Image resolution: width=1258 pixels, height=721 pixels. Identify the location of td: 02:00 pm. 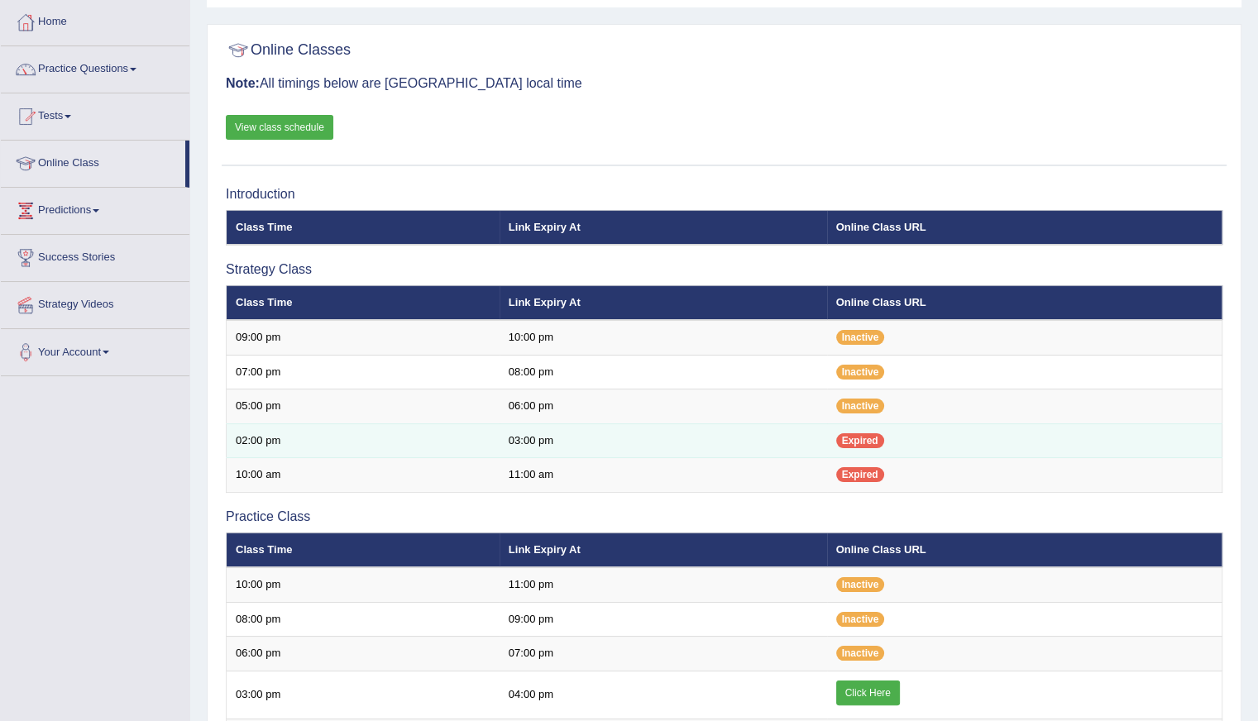
(363, 441).